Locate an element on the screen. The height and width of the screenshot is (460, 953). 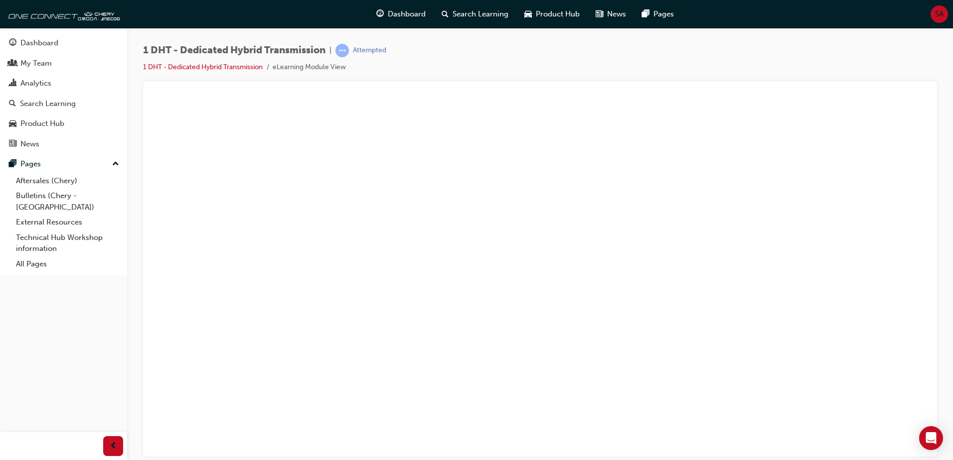
div: Pages is located at coordinates (30, 164).